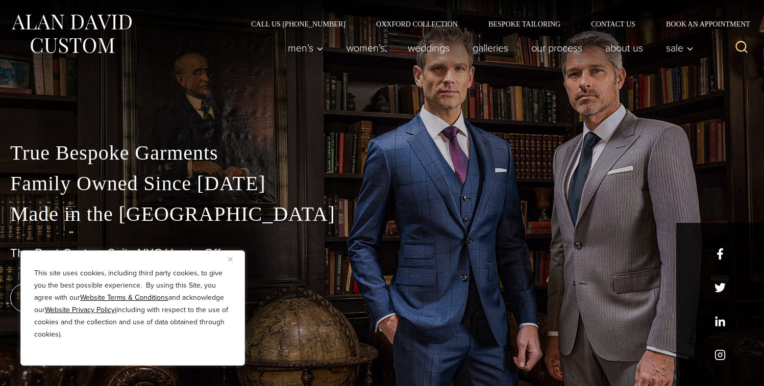  I want to click on img: Close, so click(230, 259).